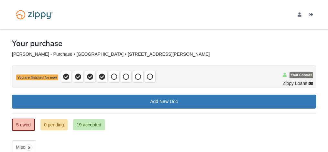 The image size is (328, 152). What do you see at coordinates (89, 125) in the screenshot?
I see `a: 19 accepted` at bounding box center [89, 125].